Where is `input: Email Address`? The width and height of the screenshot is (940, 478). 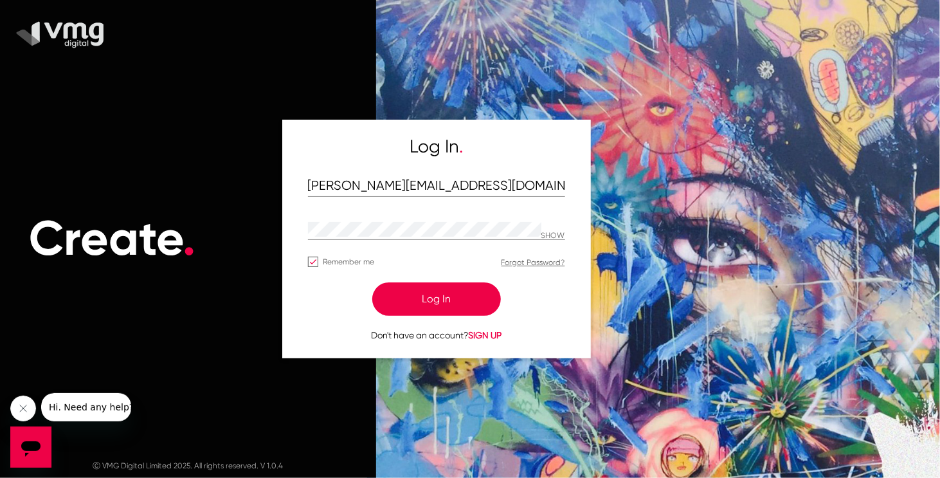
input: Email Address is located at coordinates (437, 186).